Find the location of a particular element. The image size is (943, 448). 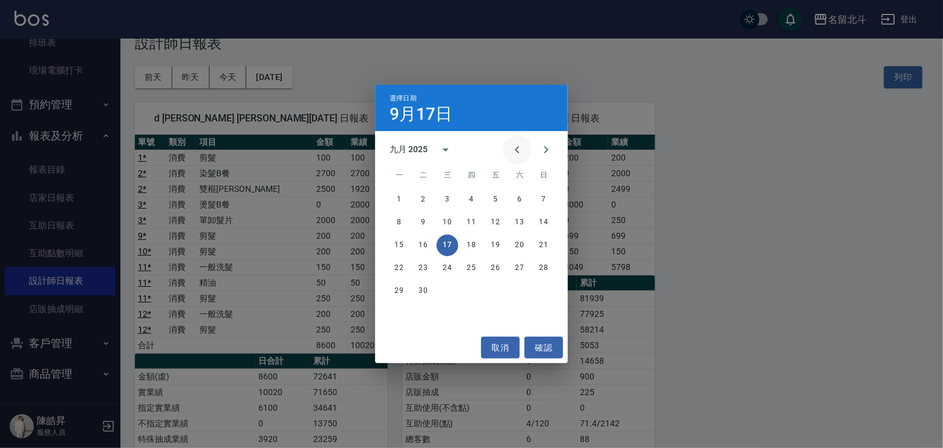

button: calendar view is open, switch to year view is located at coordinates (445, 150).